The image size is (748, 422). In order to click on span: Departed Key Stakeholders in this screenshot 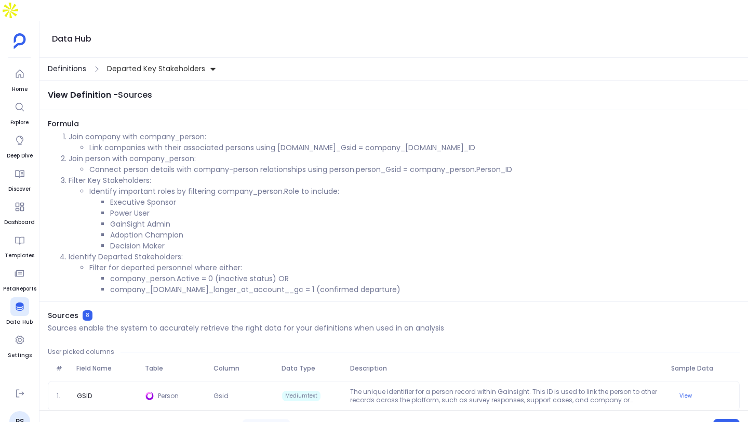, I will do `click(156, 69)`.